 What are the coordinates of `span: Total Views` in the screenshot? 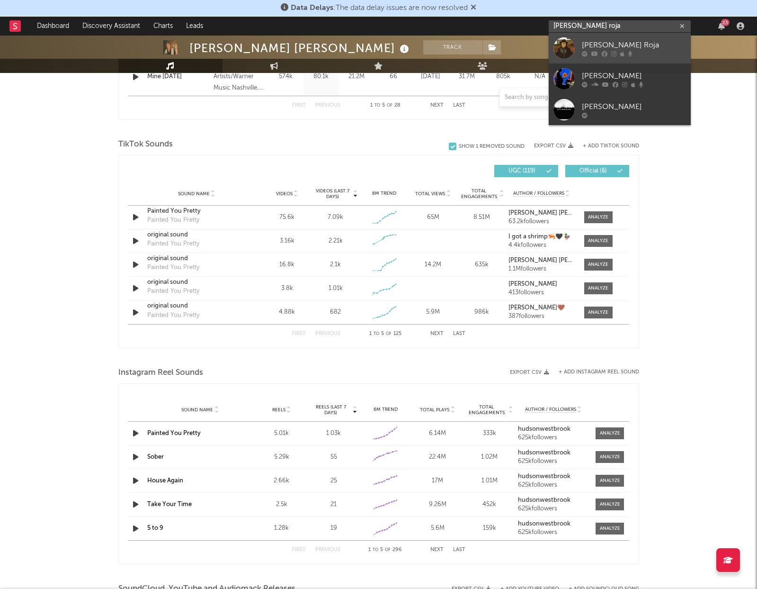 It's located at (430, 194).